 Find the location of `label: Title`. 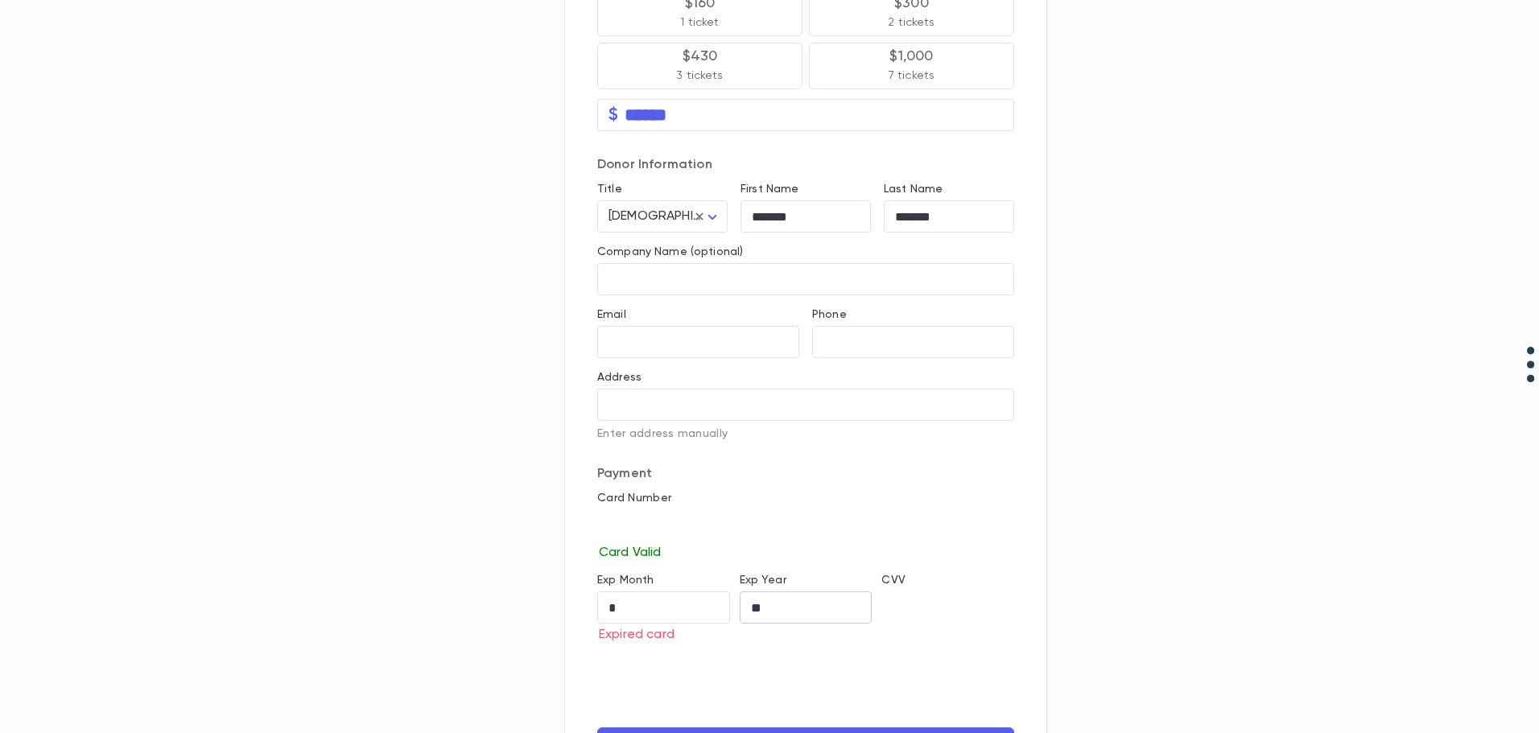

label: Title is located at coordinates (609, 189).